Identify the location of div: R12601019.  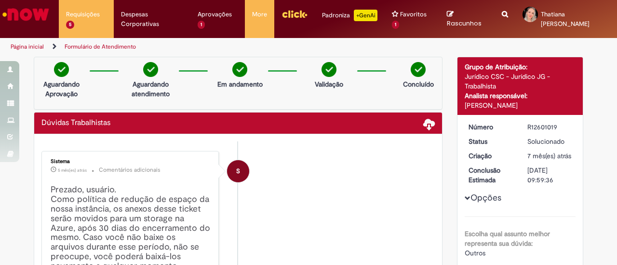
(549, 127).